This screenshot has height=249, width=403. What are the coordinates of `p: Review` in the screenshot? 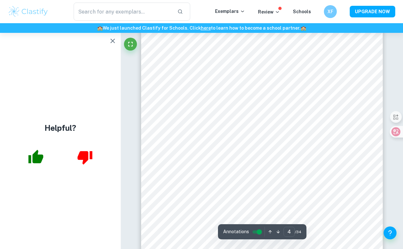 It's located at (269, 12).